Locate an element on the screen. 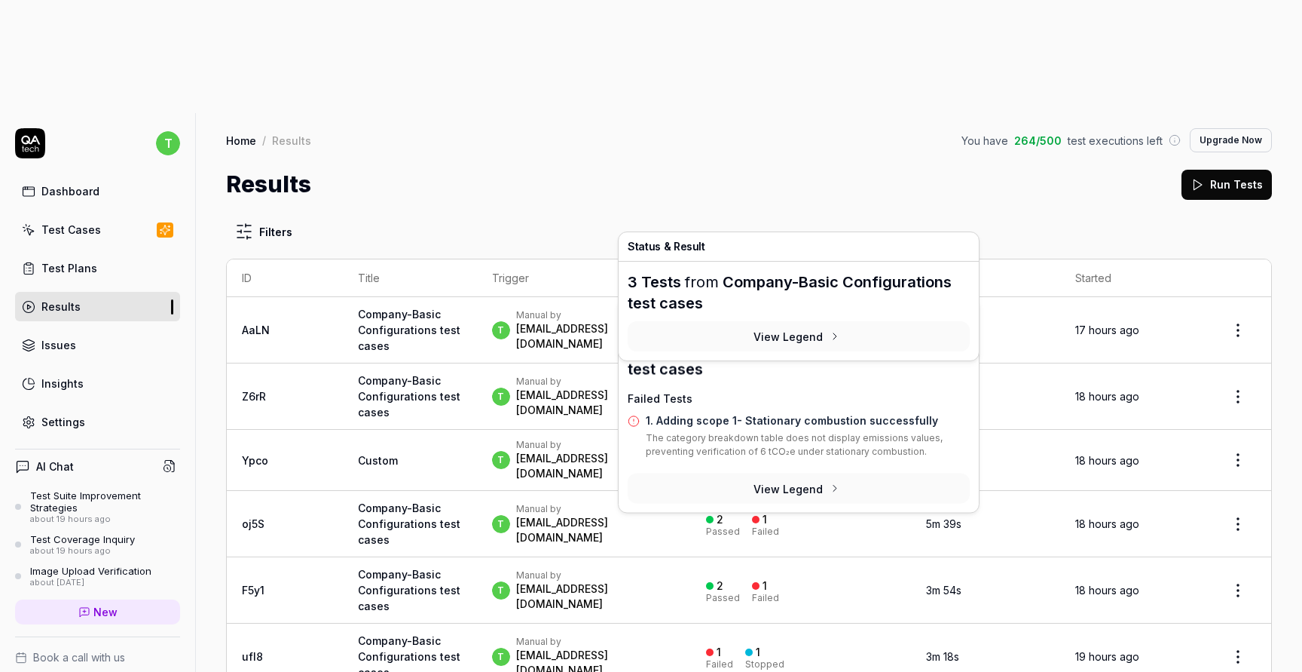  th: Duration is located at coordinates (986, 278).